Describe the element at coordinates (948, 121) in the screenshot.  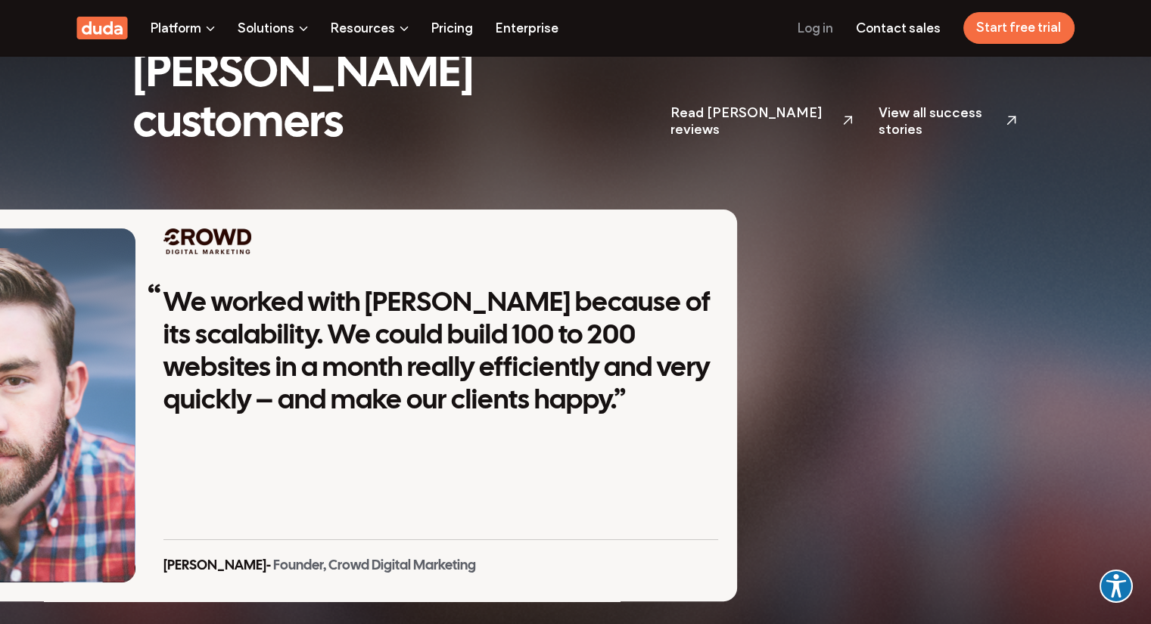
I see `a: View all success stories` at that location.